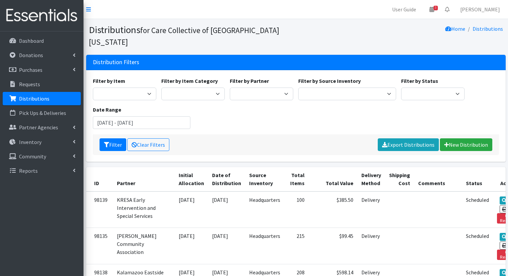 This screenshot has width=508, height=276. Describe the element at coordinates (28, 171) in the screenshot. I see `p: Reports` at that location.